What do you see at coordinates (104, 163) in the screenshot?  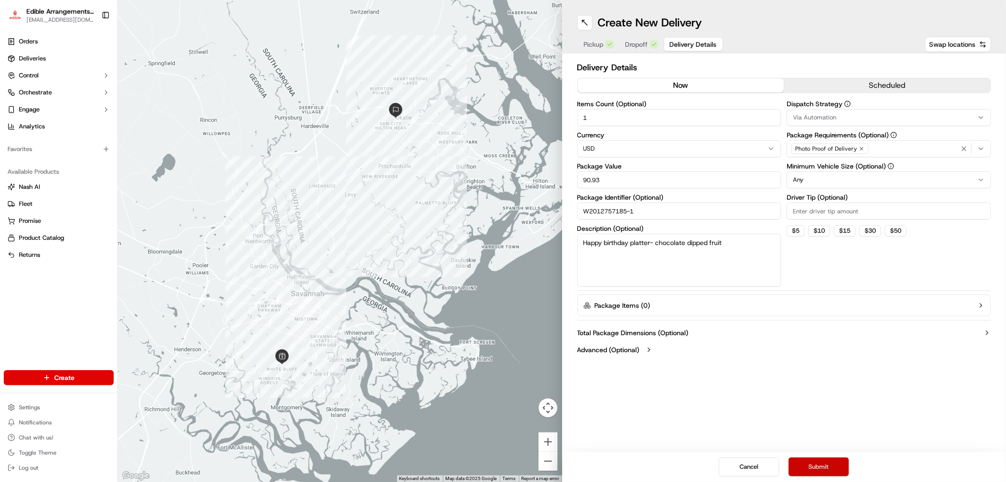 I see `span: Pylon` at bounding box center [104, 163].